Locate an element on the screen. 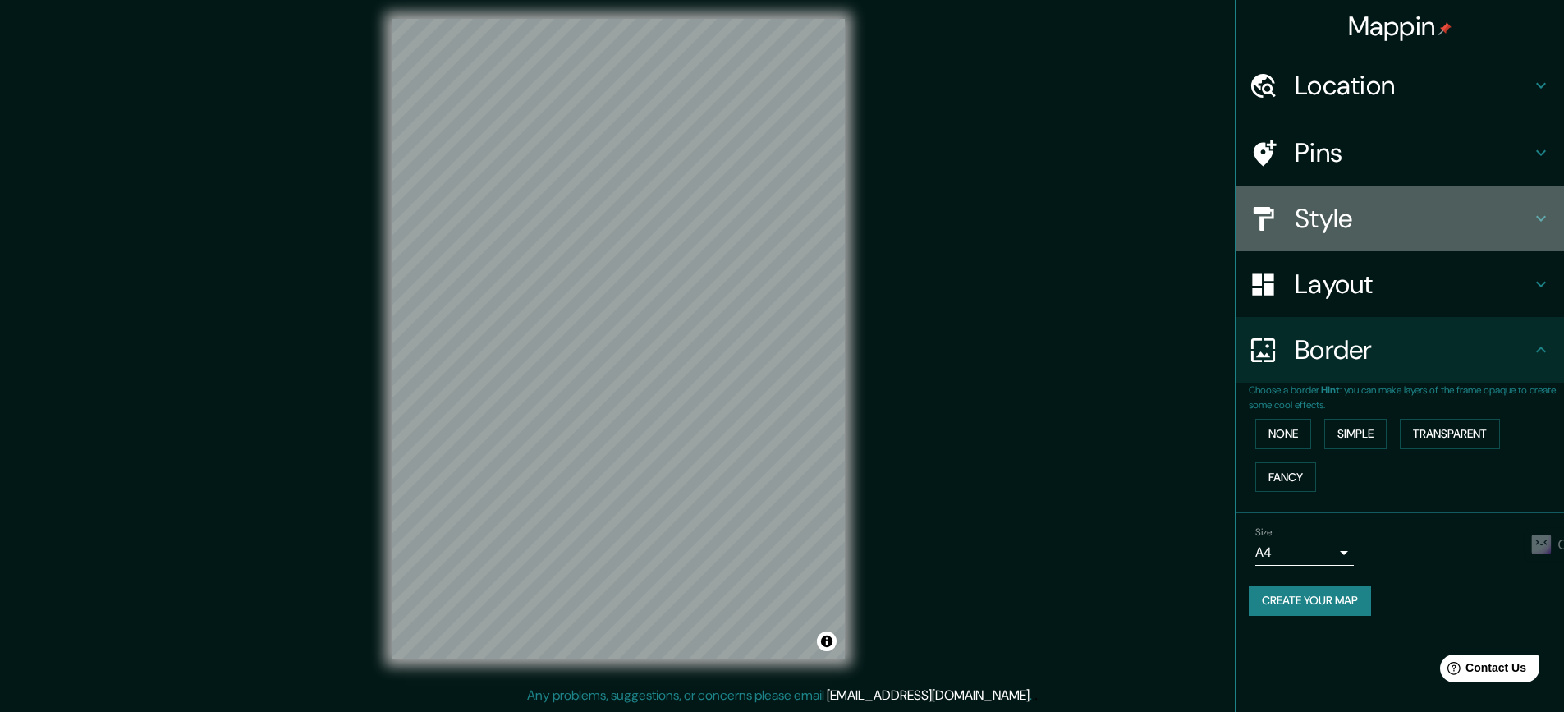 This screenshot has height=712, width=1564. h4: Mappin is located at coordinates (1399, 26).